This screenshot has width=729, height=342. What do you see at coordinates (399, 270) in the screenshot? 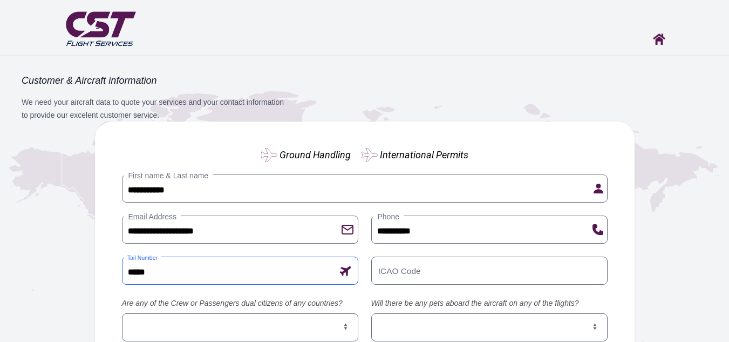
I see `label: ICAO Code` at bounding box center [399, 270].